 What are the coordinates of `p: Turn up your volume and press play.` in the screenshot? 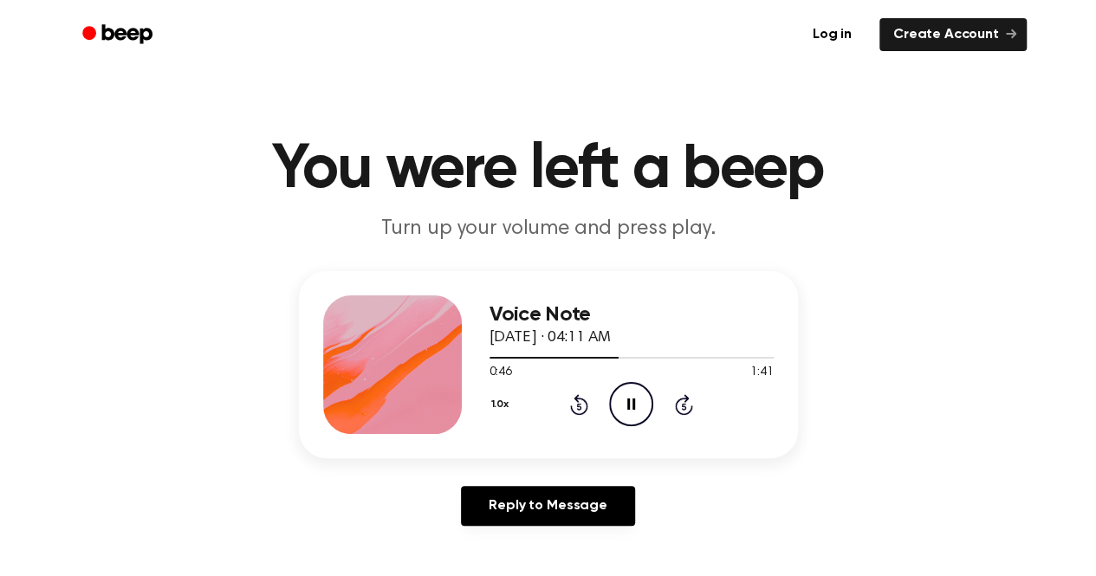 It's located at (548, 229).